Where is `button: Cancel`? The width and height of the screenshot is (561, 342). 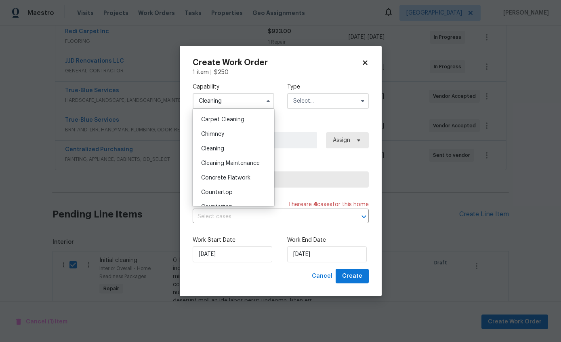
button: Cancel is located at coordinates (322, 276).